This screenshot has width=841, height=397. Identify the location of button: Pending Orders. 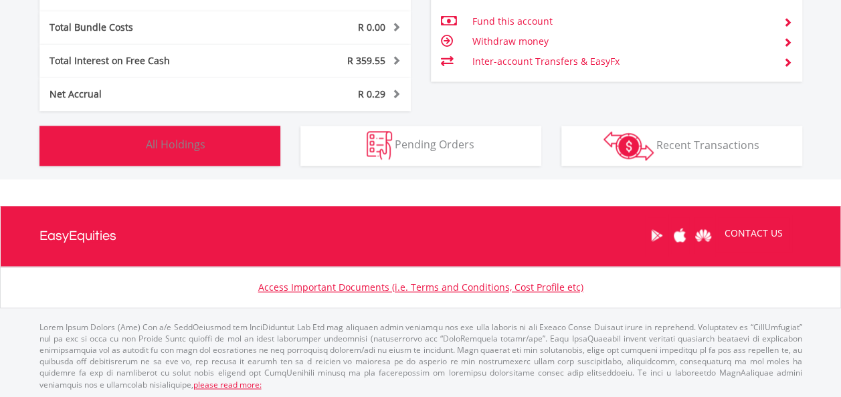
(421, 146).